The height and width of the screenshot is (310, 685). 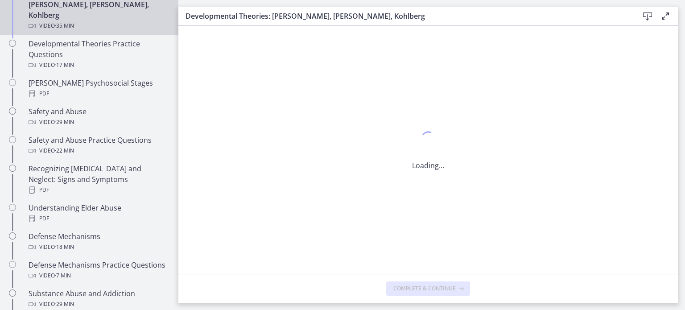 What do you see at coordinates (63, 276) in the screenshot?
I see `span: · 7 min` at bounding box center [63, 276].